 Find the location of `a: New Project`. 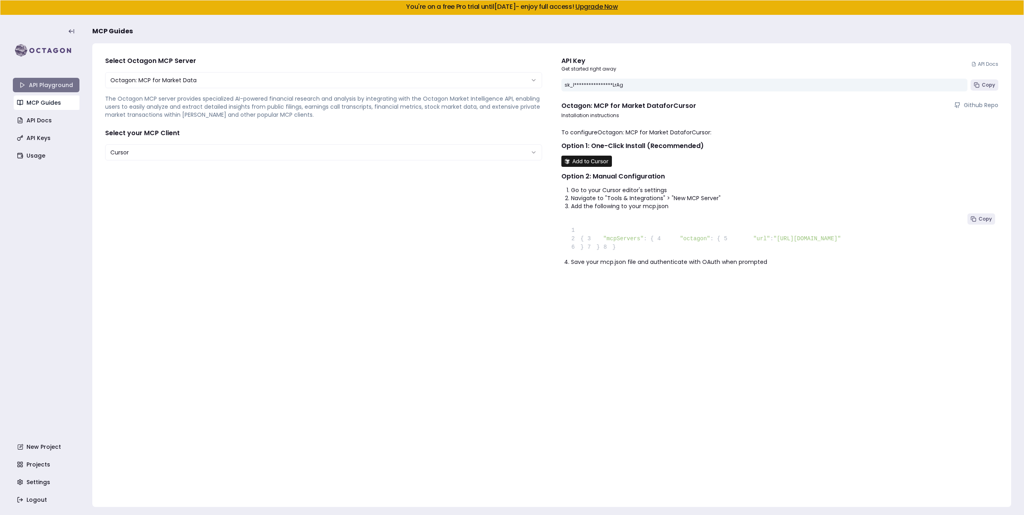

a: New Project is located at coordinates (47, 447).